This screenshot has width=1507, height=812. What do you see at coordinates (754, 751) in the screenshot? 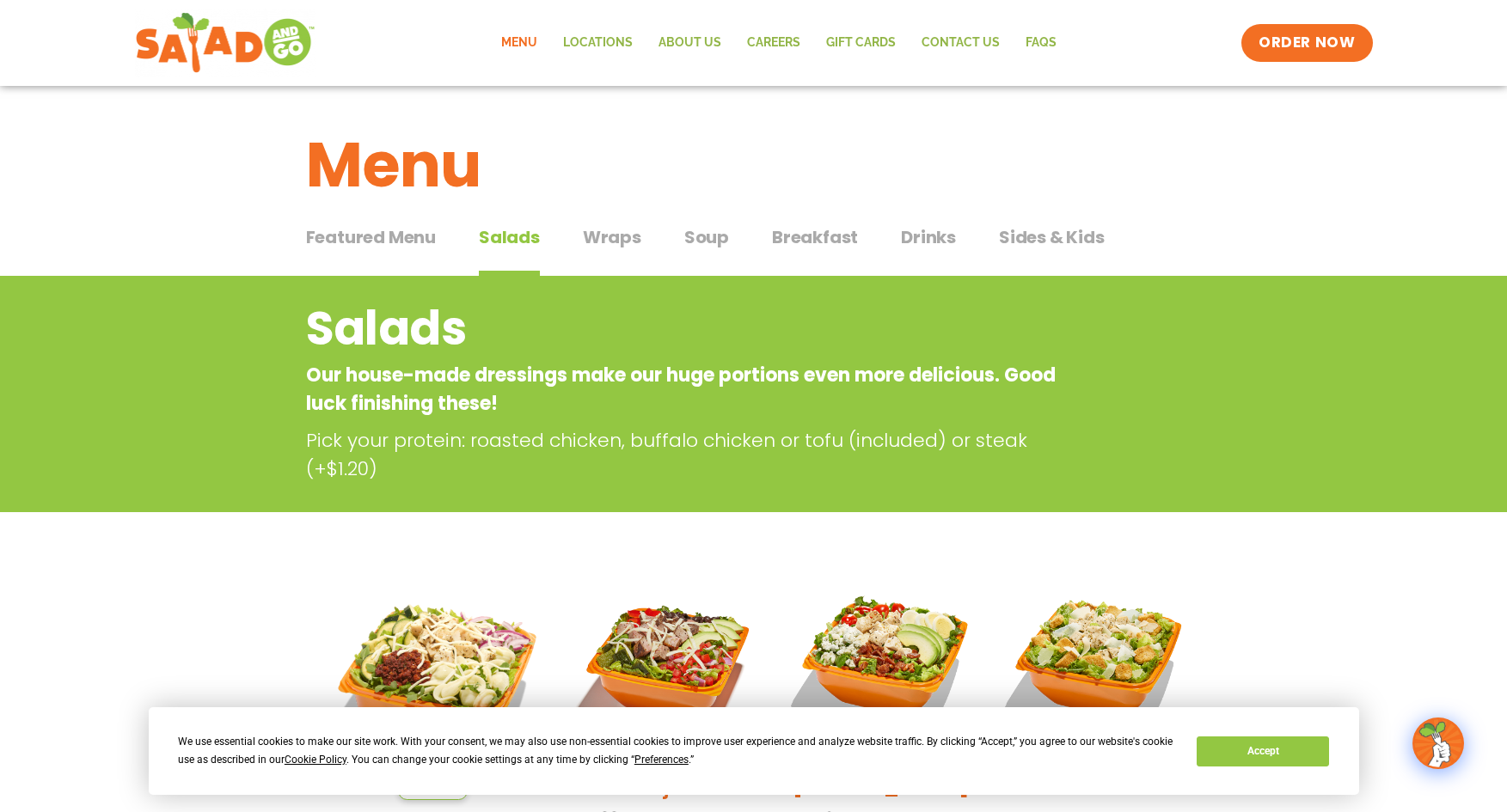
I see `div: Cookie Consent Prompt` at bounding box center [754, 751].